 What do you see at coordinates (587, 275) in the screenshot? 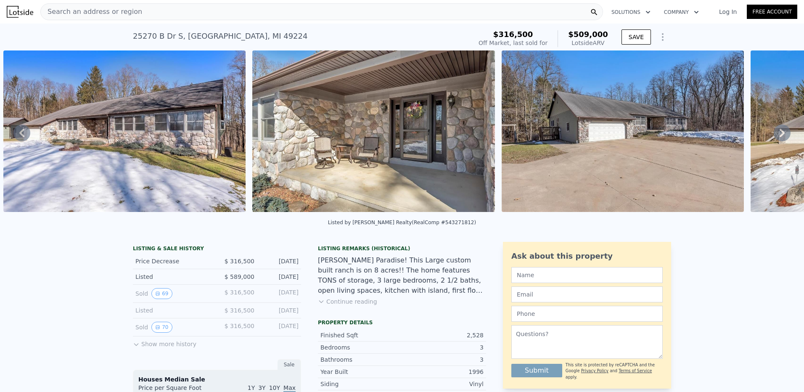
I see `input: Name` at bounding box center [587, 275].